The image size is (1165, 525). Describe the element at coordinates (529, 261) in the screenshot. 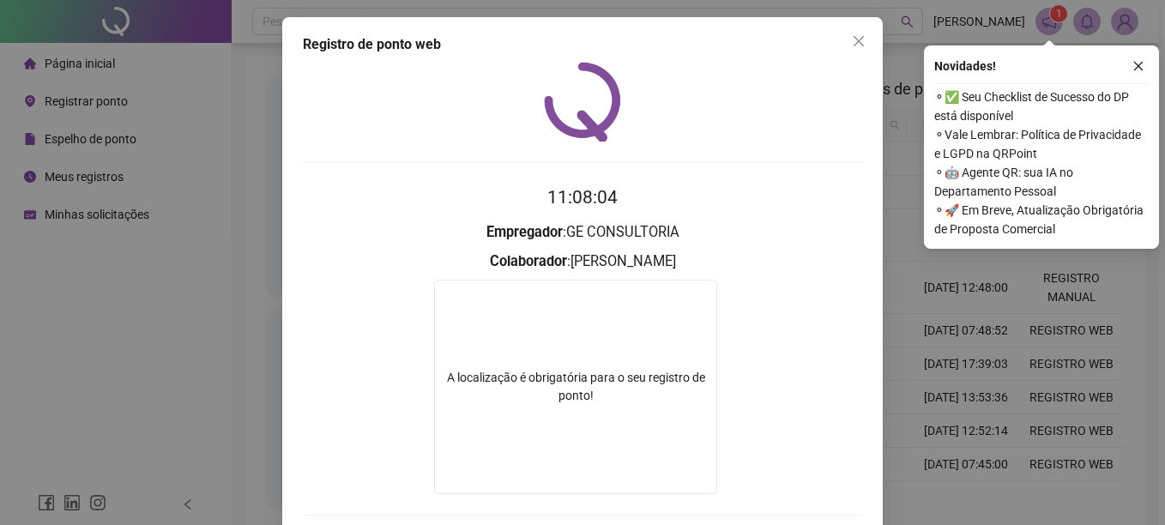

I see `strong: Colaborador` at that location.